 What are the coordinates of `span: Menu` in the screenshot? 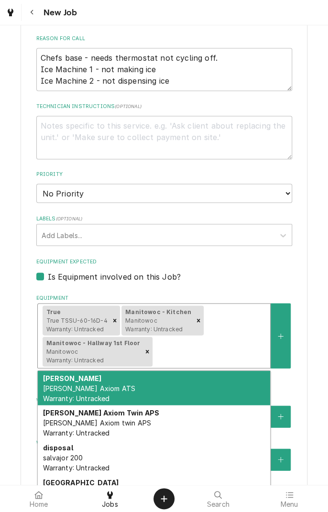 It's located at (289, 504).